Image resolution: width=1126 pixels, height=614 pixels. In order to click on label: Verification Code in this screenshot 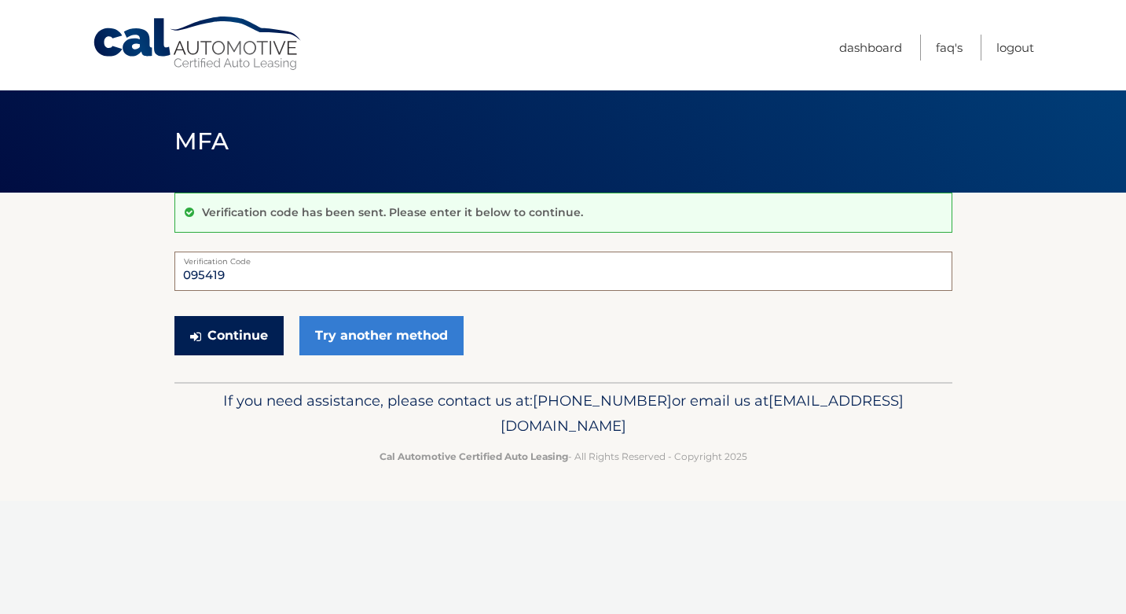, I will do `click(563, 258)`.